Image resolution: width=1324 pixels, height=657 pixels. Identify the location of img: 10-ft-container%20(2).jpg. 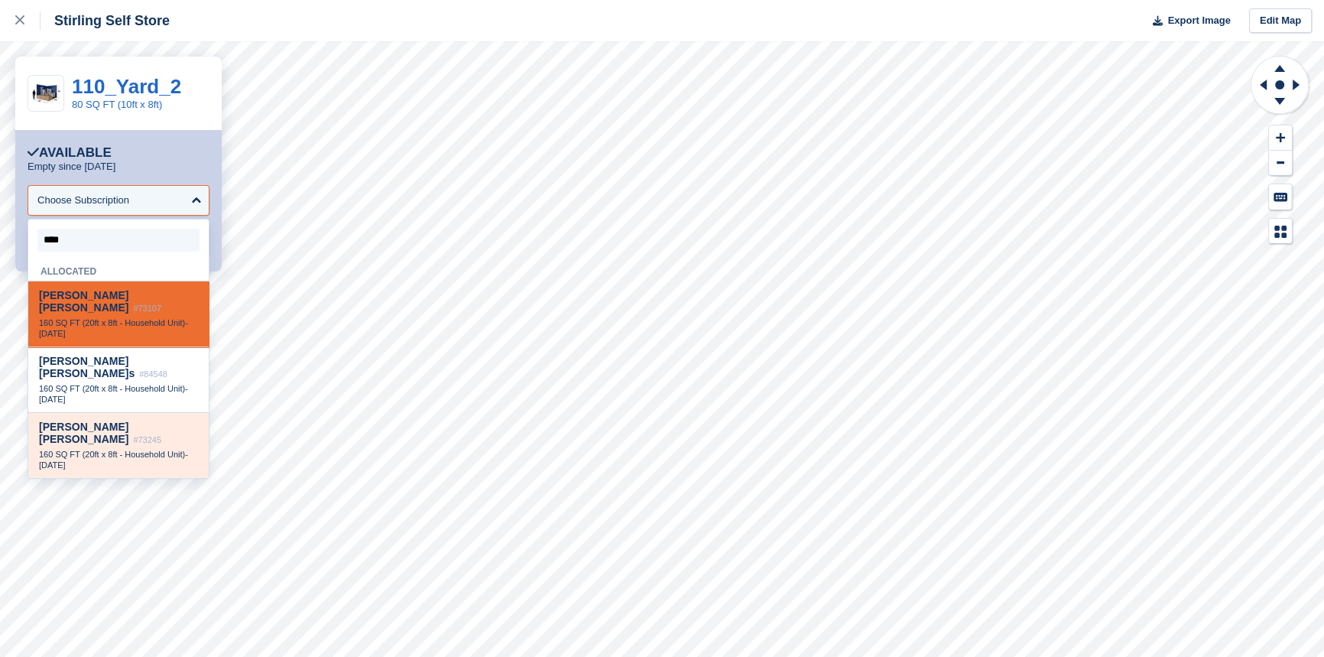
(46, 93).